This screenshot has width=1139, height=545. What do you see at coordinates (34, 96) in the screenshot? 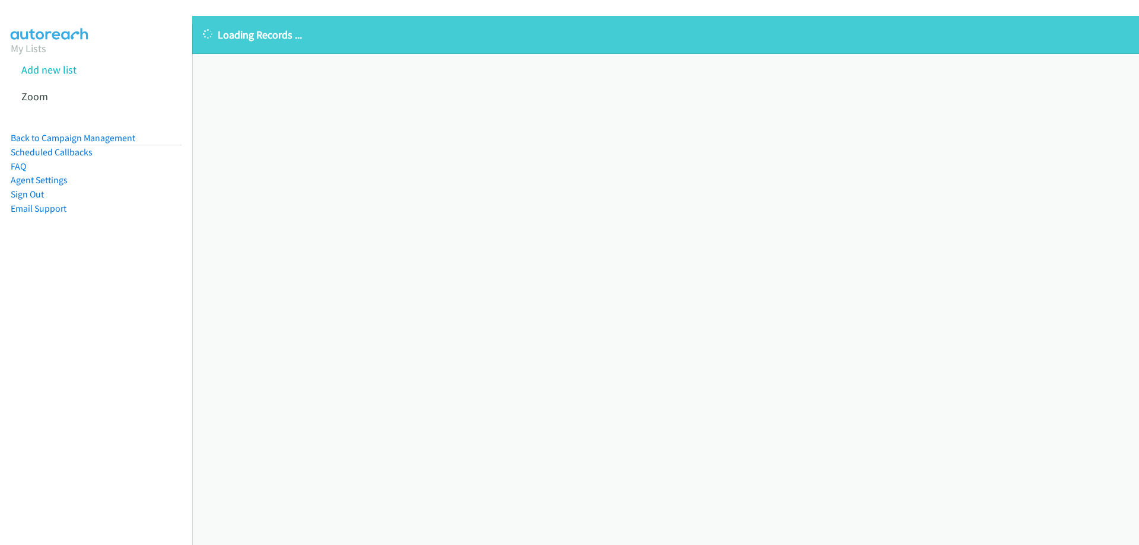
I see `a: Zoom` at bounding box center [34, 96].